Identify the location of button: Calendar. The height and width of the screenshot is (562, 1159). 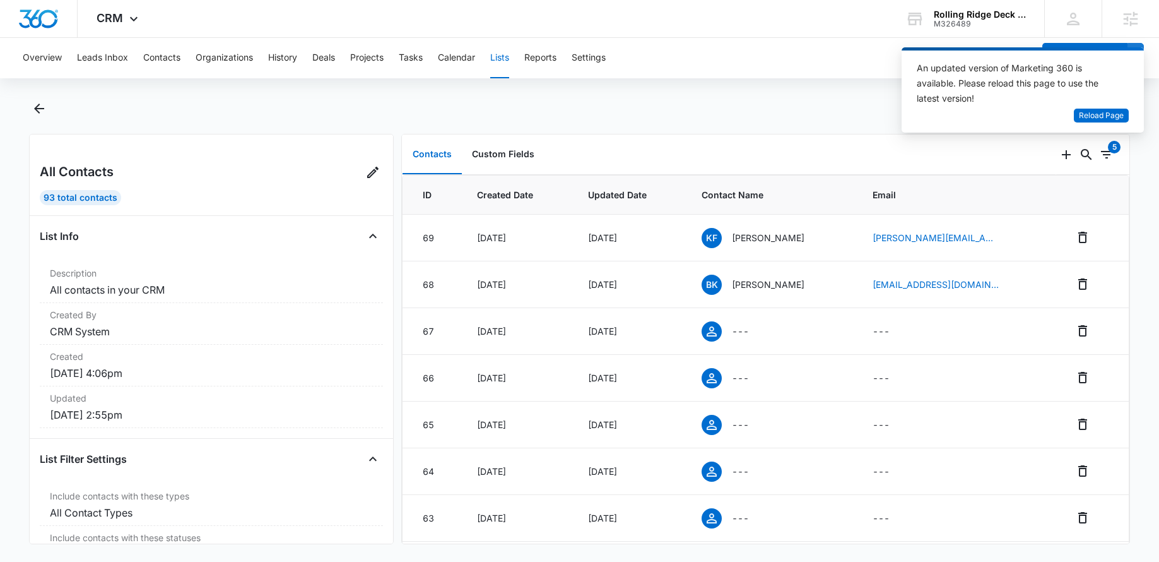
(456, 58).